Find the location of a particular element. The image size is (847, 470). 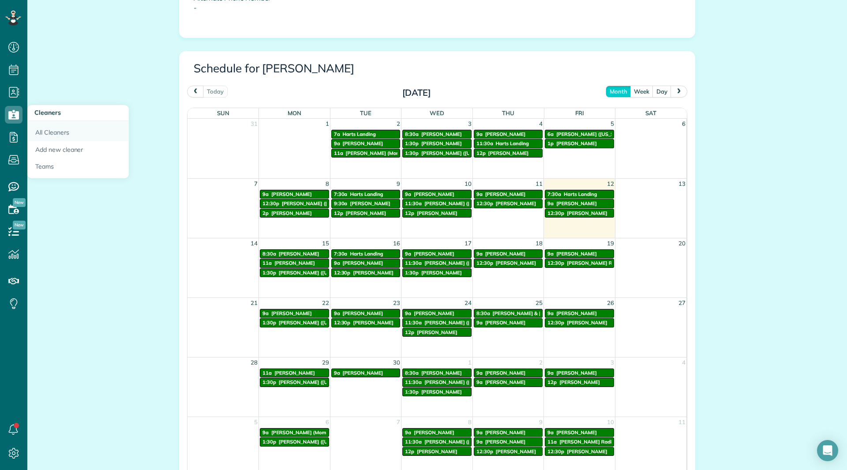

span: Sun is located at coordinates (223, 113).